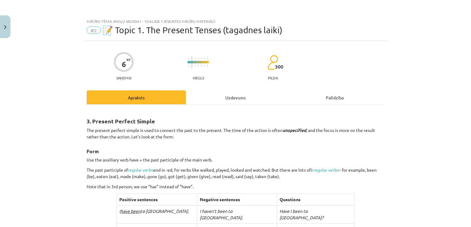 This screenshot has height=227, width=471. Describe the element at coordinates (157, 200) in the screenshot. I see `th: Positive sentences` at that location.